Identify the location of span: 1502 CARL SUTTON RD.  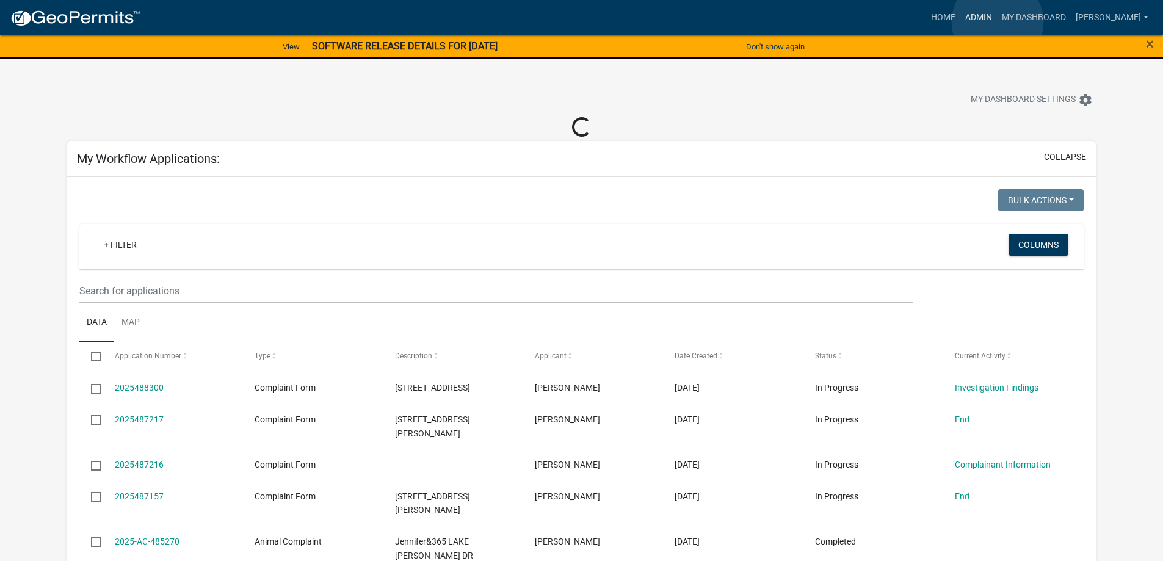
(432, 426).